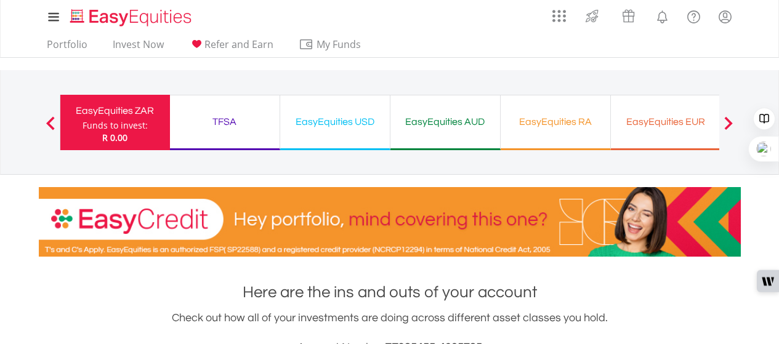 The height and width of the screenshot is (344, 779). What do you see at coordinates (115, 111) in the screenshot?
I see `div: EasyEquities ZAR` at bounding box center [115, 111].